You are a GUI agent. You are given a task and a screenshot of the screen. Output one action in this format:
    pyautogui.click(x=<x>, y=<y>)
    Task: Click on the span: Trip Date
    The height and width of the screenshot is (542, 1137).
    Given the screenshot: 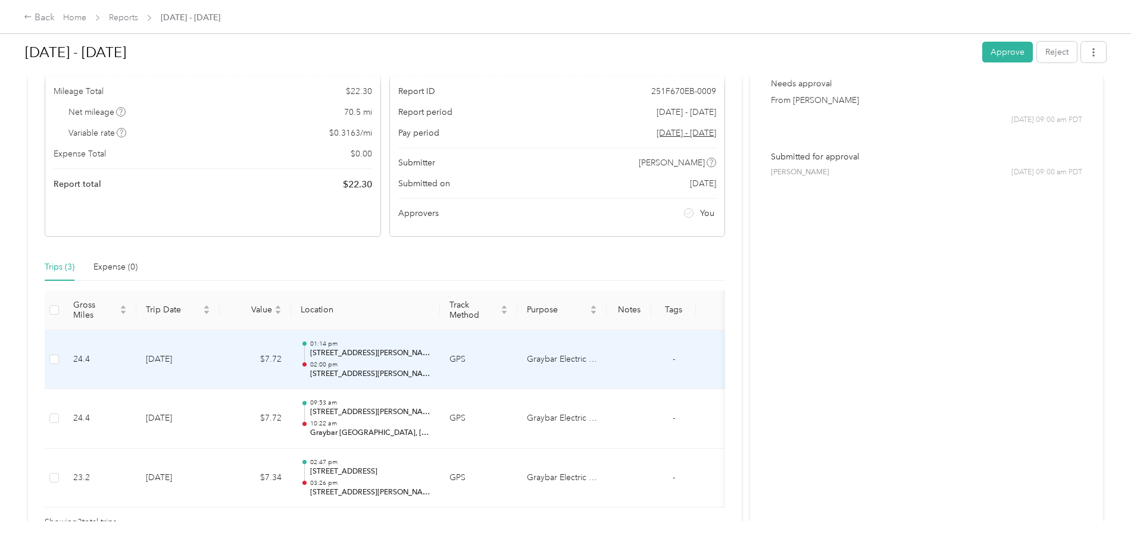 What is the action you would take?
    pyautogui.click(x=173, y=310)
    